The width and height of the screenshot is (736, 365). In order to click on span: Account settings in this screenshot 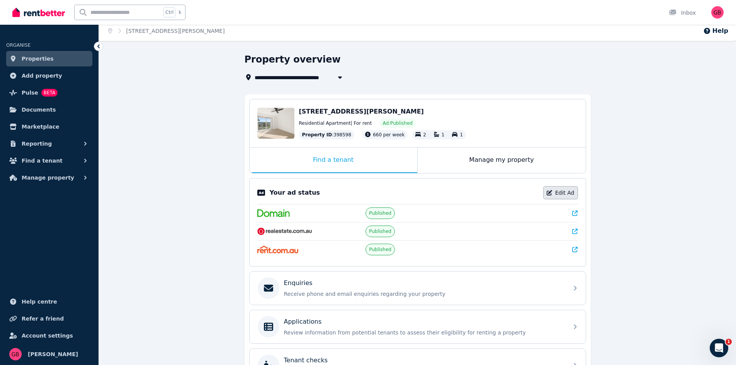, I will do `click(47, 336)`.